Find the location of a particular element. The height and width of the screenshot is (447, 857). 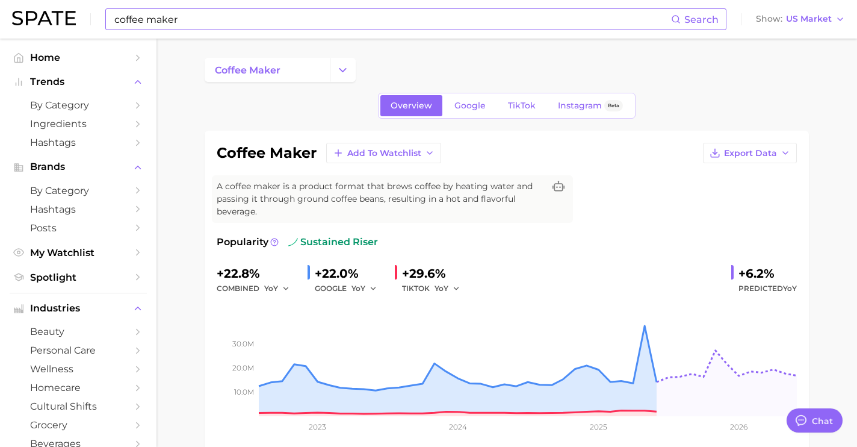

tspan: 2026 is located at coordinates (738, 426).